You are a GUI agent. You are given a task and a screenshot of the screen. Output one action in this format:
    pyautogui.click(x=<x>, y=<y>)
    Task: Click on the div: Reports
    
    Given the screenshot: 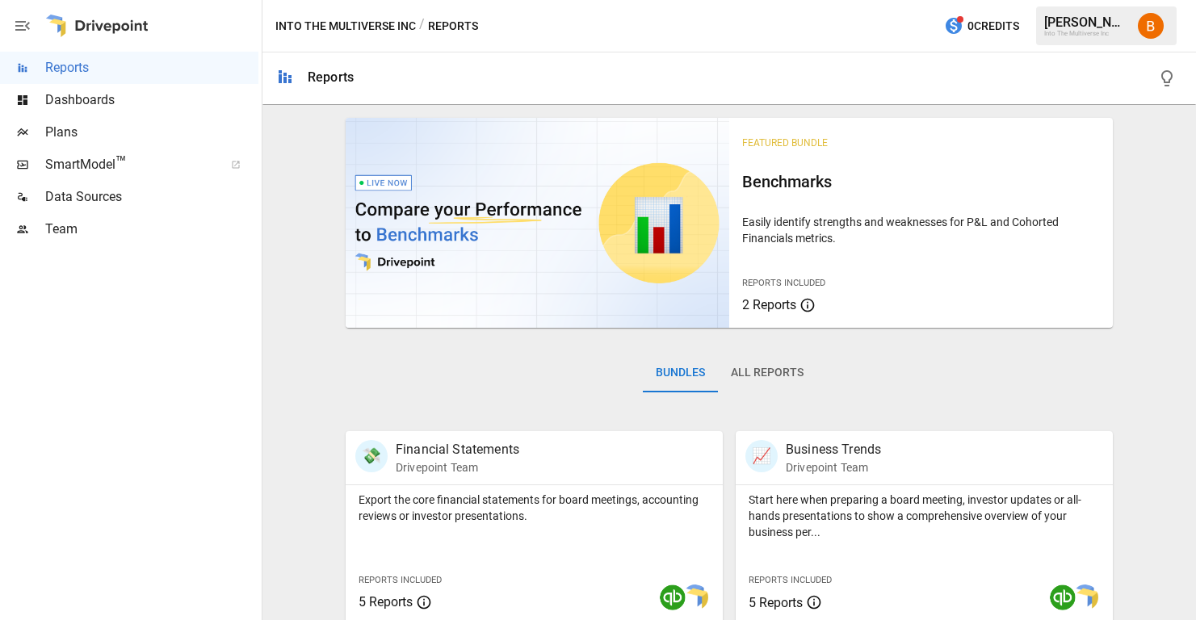 What is the action you would take?
    pyautogui.click(x=330, y=77)
    